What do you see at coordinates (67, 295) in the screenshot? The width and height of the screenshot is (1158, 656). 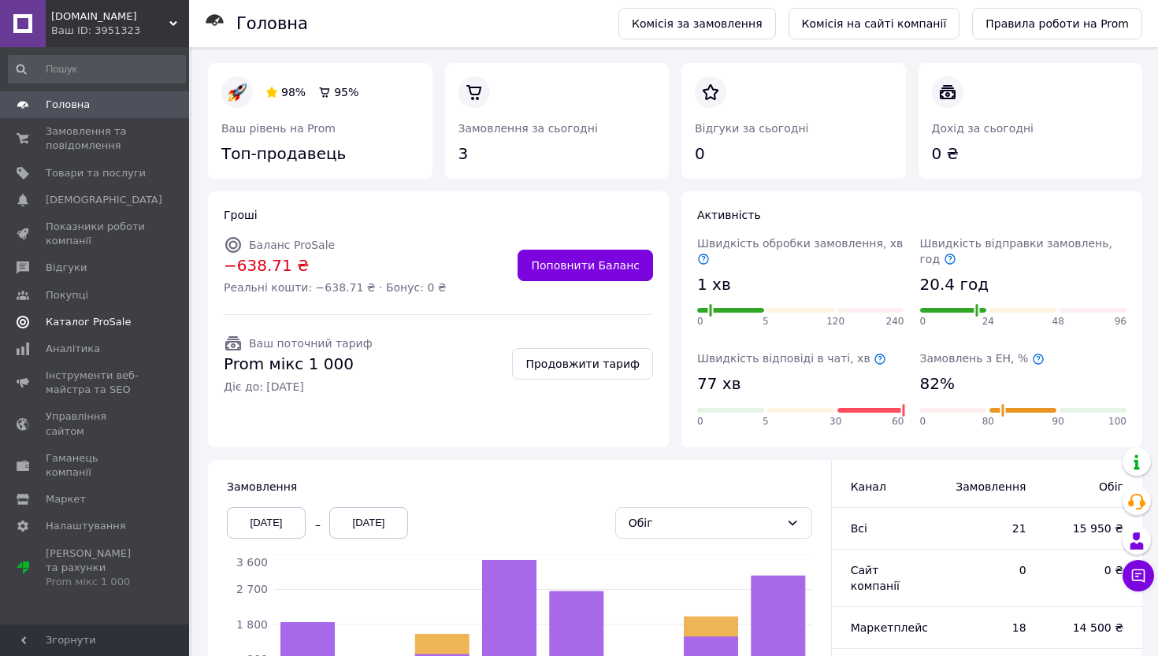 I see `span: Покупці` at bounding box center [67, 295].